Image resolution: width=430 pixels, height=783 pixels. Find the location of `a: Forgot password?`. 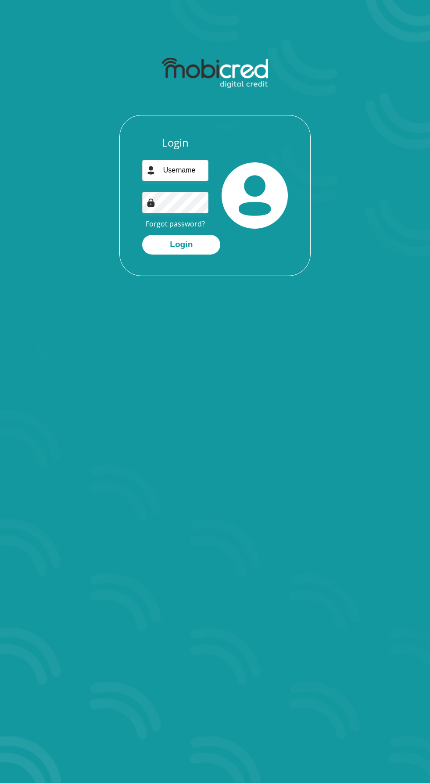

a: Forgot password? is located at coordinates (175, 224).